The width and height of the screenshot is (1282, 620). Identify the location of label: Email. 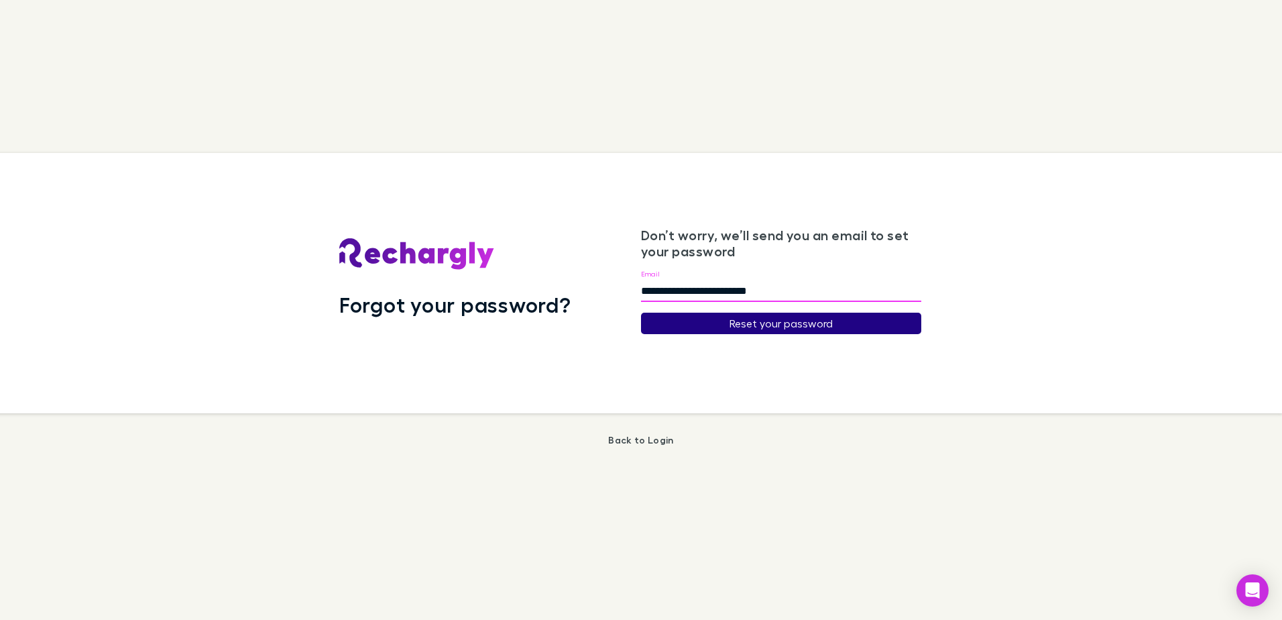
(650, 274).